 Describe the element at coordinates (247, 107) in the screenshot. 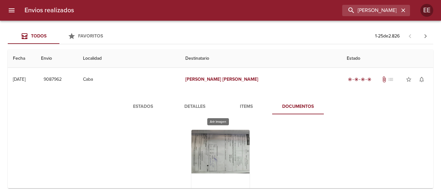

I see `span: Items` at that location.